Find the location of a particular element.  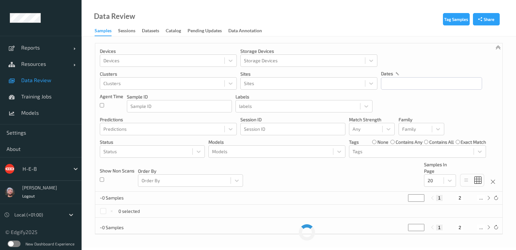

label: contains any is located at coordinates (409, 142).